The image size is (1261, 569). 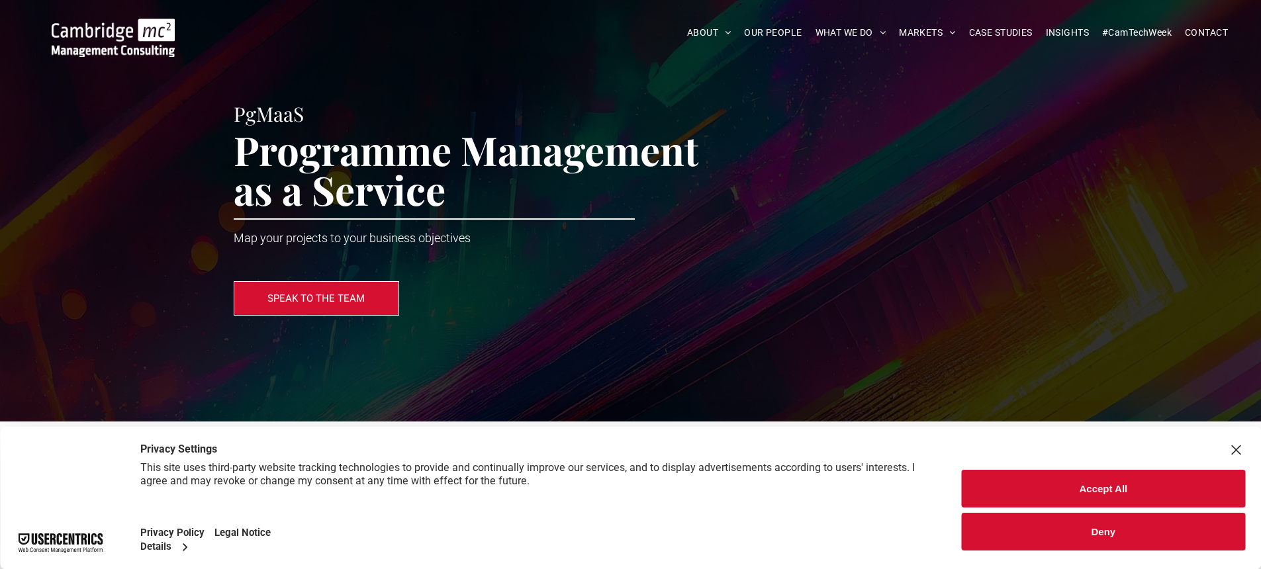 I want to click on a: Your Business Transformed | Cambridge Management Consulting, so click(x=113, y=27).